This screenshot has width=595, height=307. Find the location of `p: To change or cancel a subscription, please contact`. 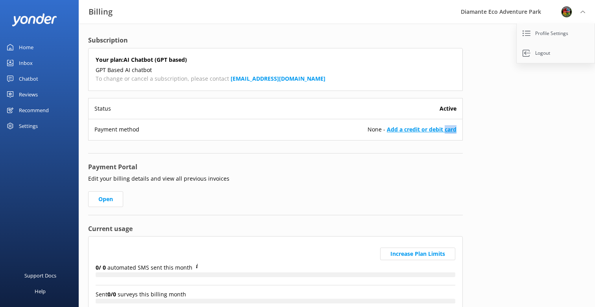

p: To change or cancel a subscription, please contact is located at coordinates (275, 79).